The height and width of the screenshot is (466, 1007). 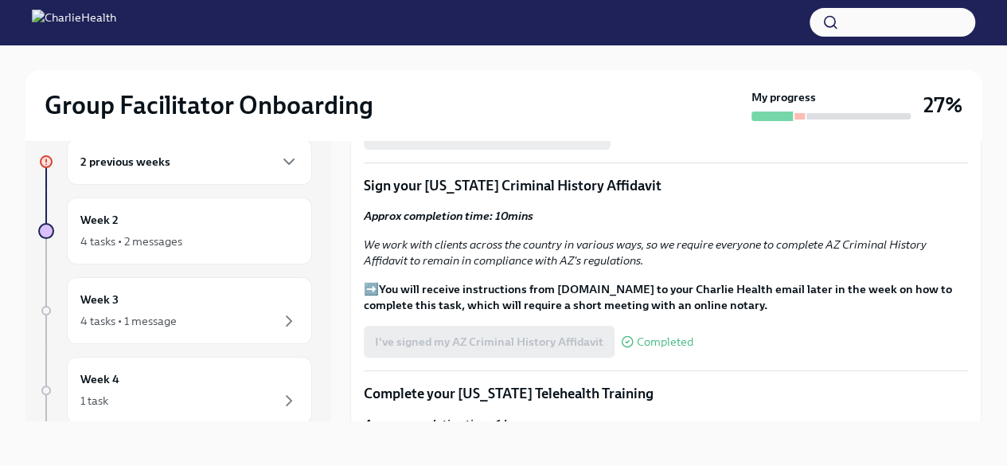 What do you see at coordinates (175, 310) in the screenshot?
I see `a: Week 34 tasks • 1 message` at bounding box center [175, 310].